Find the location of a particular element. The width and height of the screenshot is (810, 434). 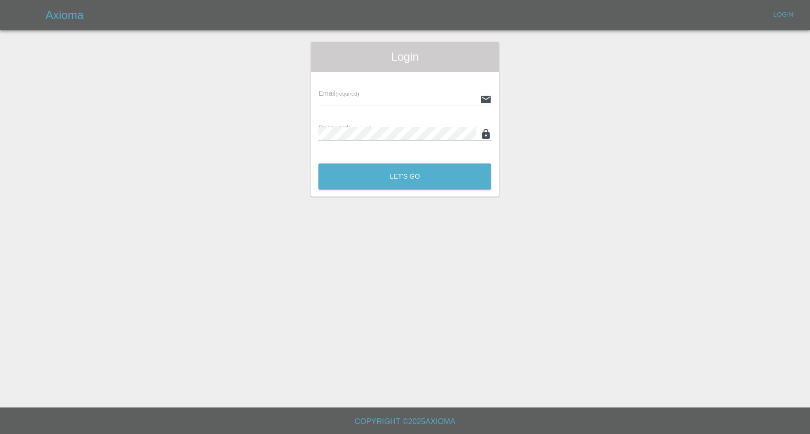

span: Login is located at coordinates (405, 57).